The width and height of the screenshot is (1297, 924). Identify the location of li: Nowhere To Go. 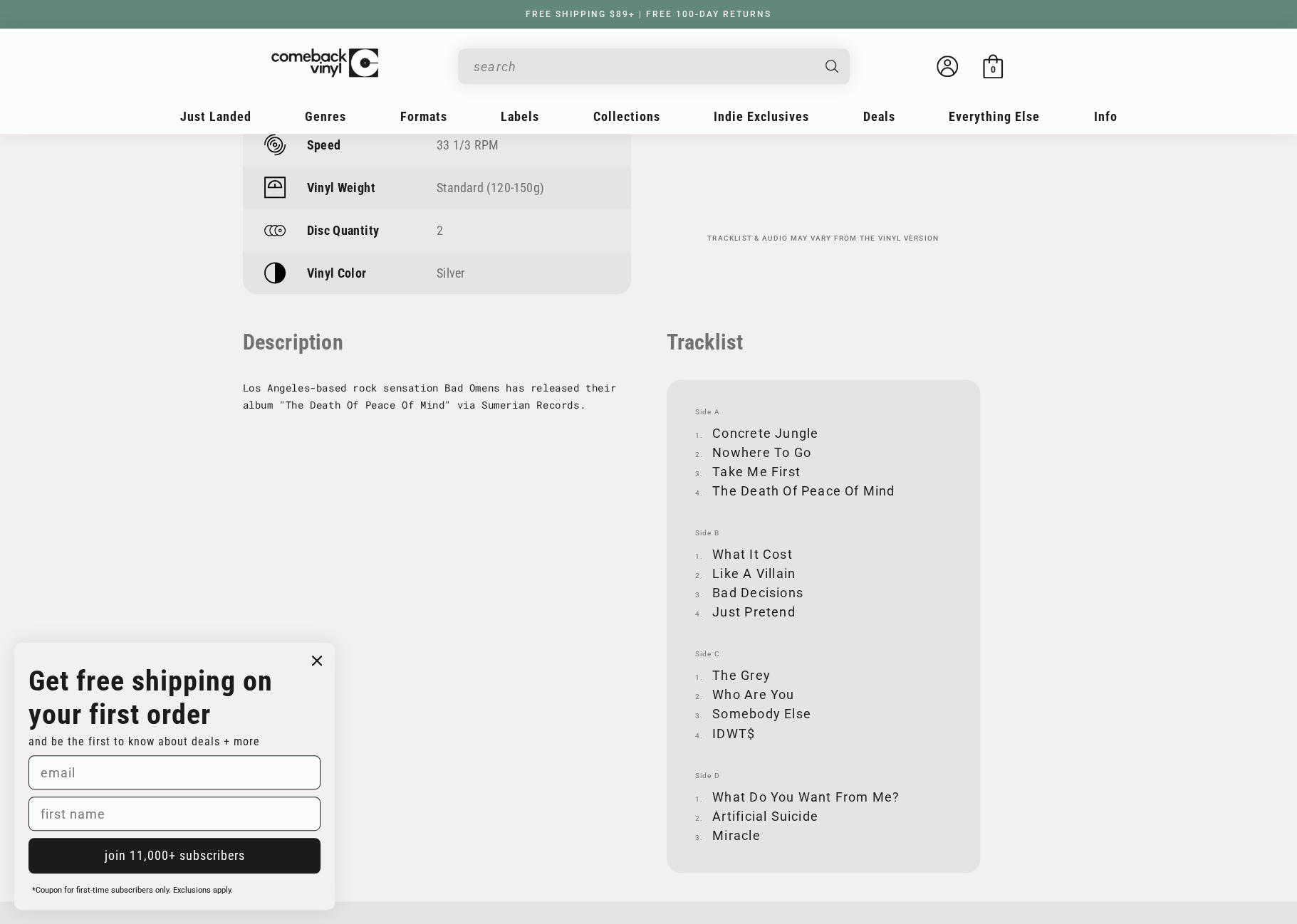
(823, 453).